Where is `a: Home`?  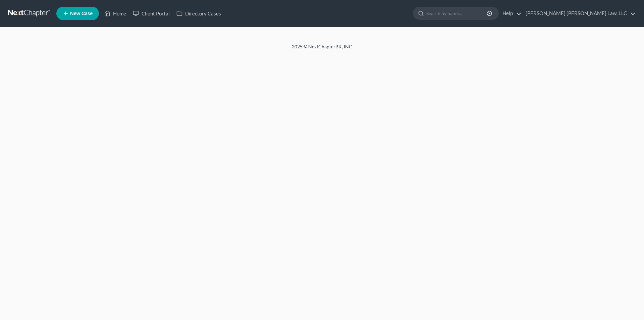
a: Home is located at coordinates (115, 13).